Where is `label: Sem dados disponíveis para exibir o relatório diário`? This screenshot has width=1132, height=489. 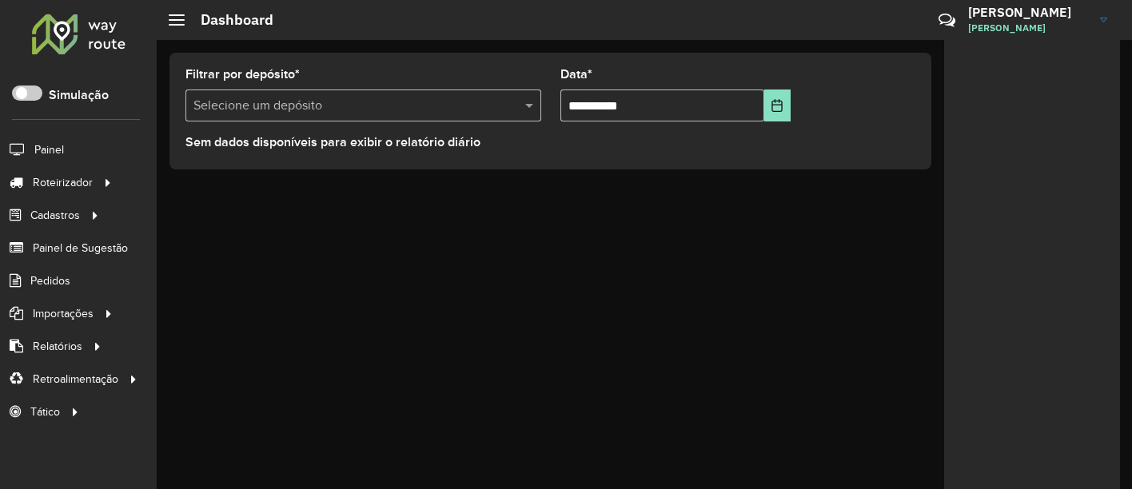
label: Sem dados disponíveis para exibir o relatório diário is located at coordinates (333, 142).